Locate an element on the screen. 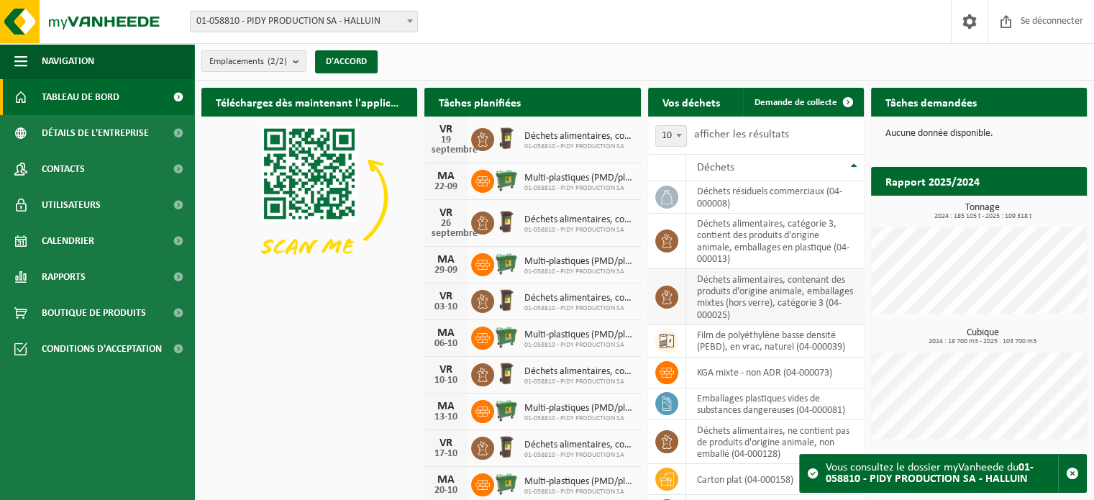 Image resolution: width=1094 pixels, height=500 pixels. font: déchets alimentaires, catégorie 3, contient des produits d'origine animale, emballages en plastiq... is located at coordinates (773, 242).